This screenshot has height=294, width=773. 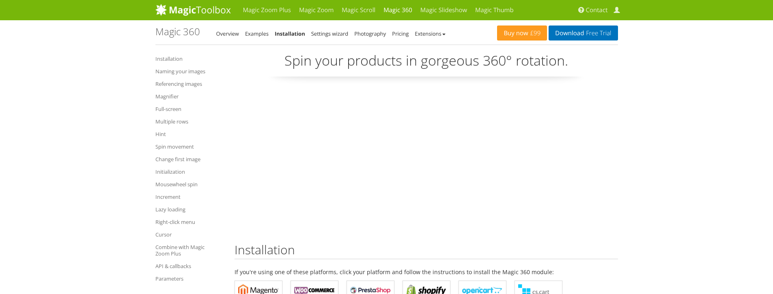 I want to click on a: Right-click menu, so click(x=189, y=222).